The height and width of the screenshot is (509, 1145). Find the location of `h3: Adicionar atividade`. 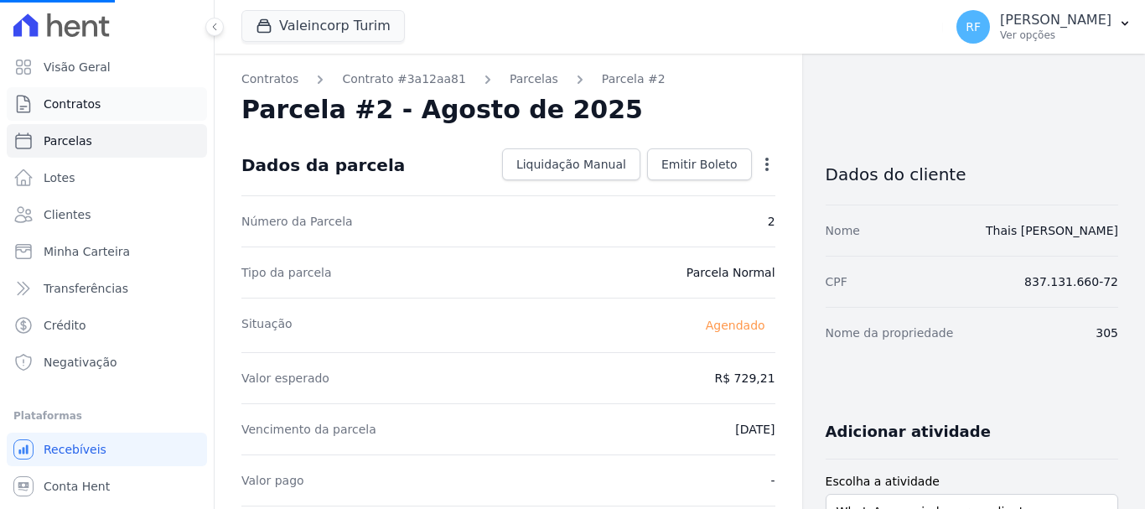

h3: Adicionar atividade is located at coordinates (908, 432).